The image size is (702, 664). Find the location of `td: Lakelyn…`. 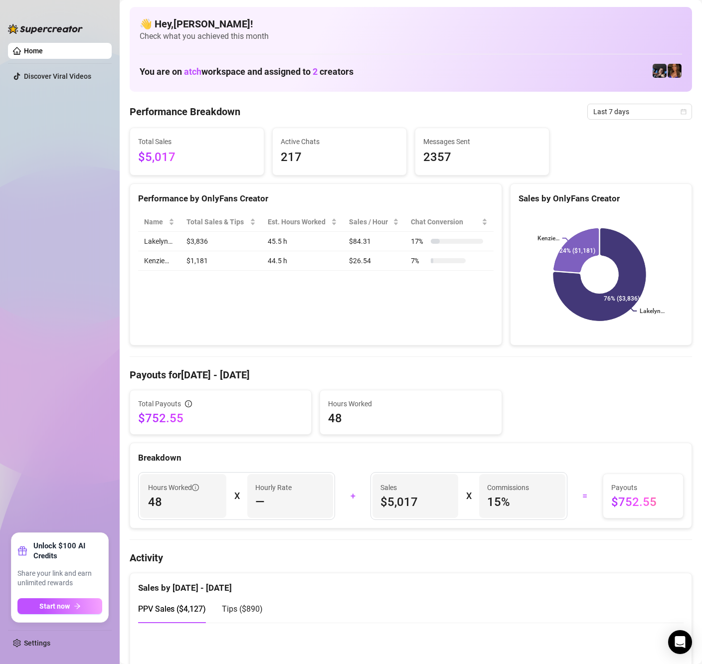

td: Lakelyn… is located at coordinates (159, 241).